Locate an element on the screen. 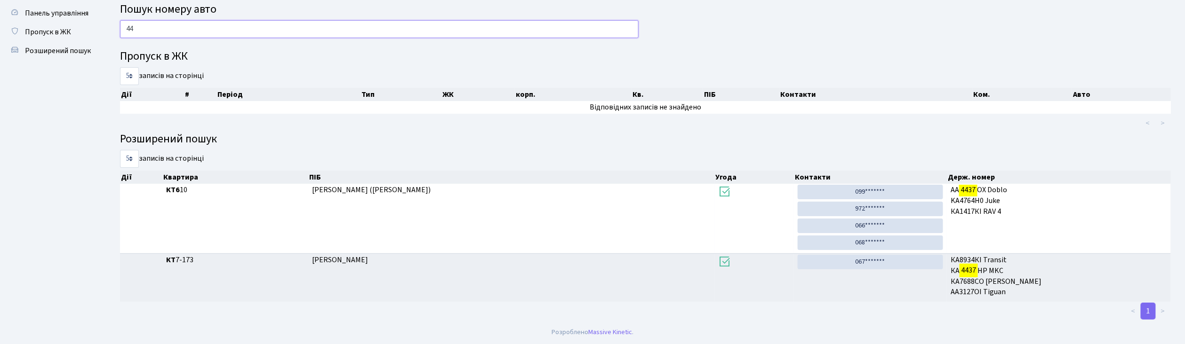  a: Розширений пошук is located at coordinates (52, 51).